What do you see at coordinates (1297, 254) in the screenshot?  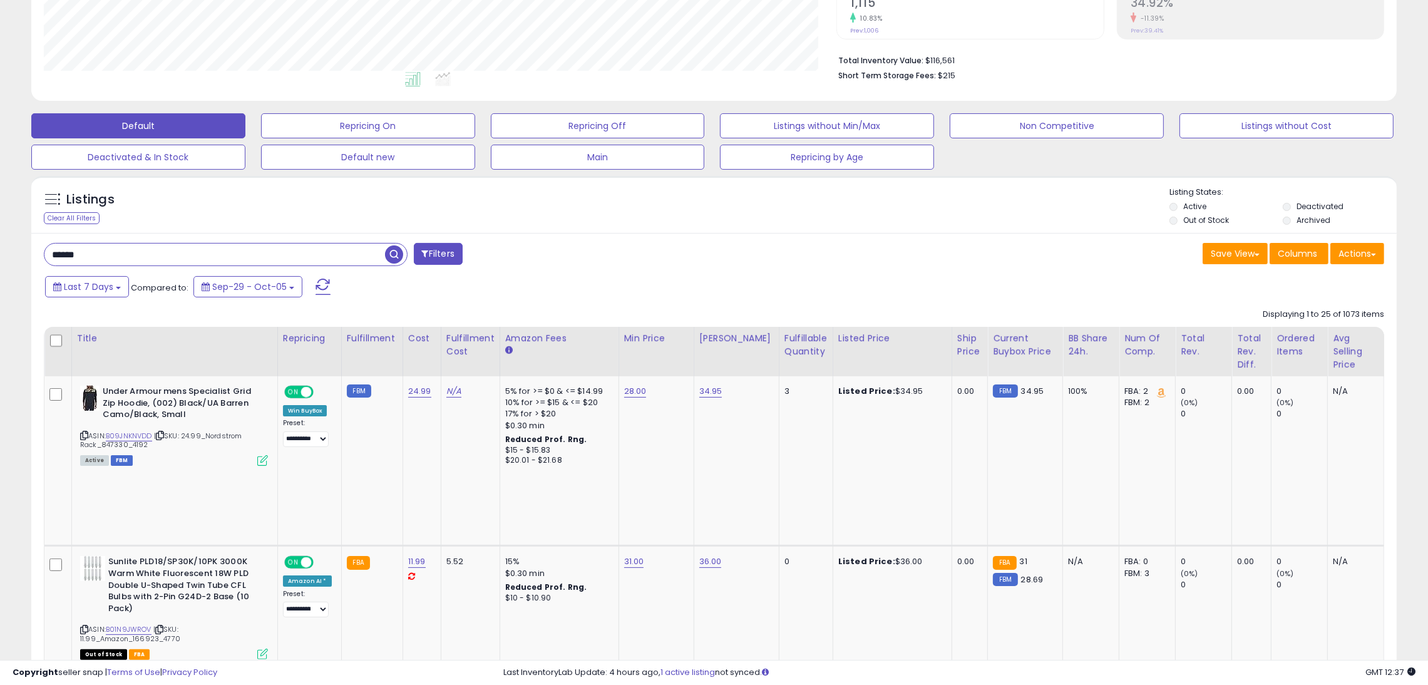 I see `span: Columns` at bounding box center [1297, 254].